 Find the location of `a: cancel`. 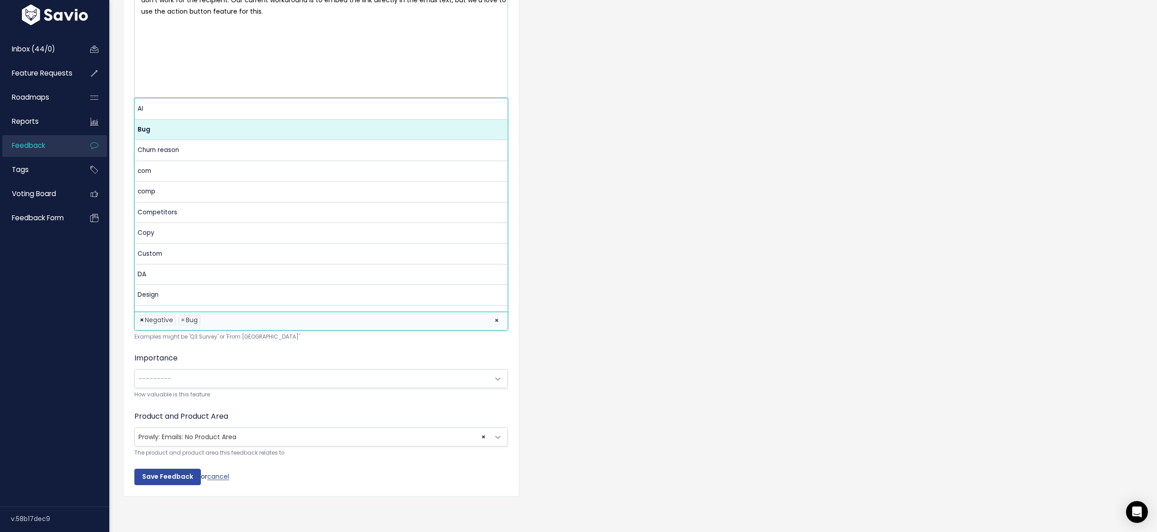

a: cancel is located at coordinates (218, 477).